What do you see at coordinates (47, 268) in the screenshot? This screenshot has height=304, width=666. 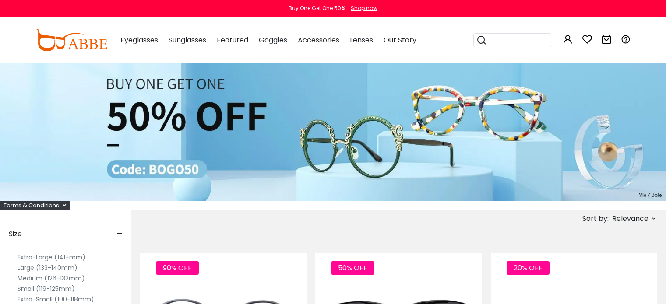 I see `label: Large (133-140mm)` at bounding box center [47, 268].